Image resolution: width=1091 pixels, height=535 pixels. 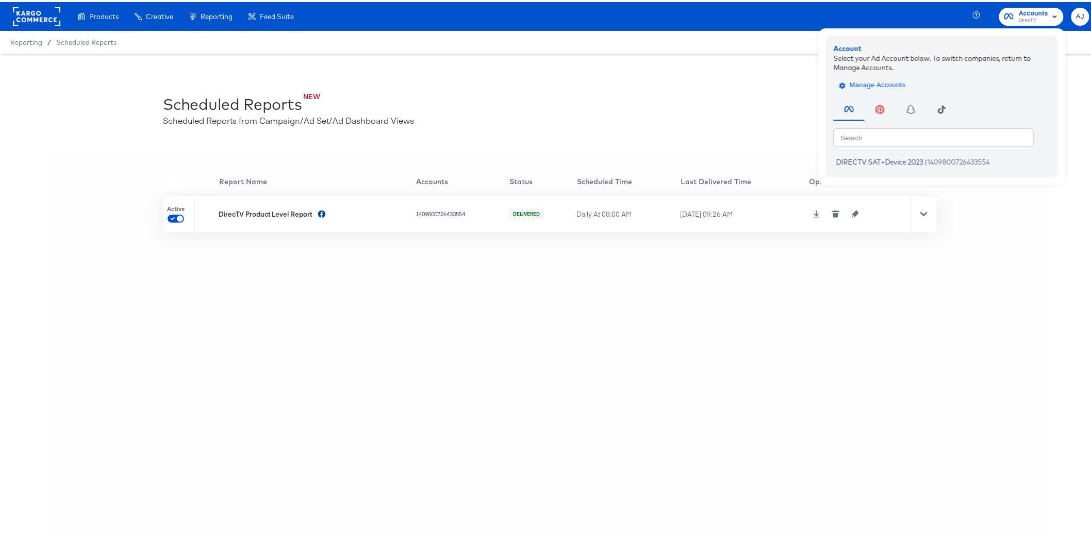 What do you see at coordinates (959, 160) in the screenshot?
I see `span: 1409800726433554` at bounding box center [959, 160].